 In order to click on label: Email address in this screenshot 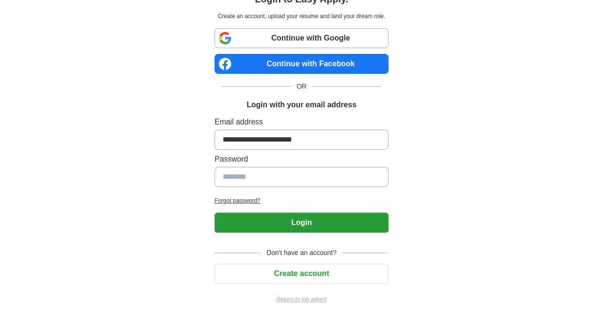, I will do `click(302, 122)`.